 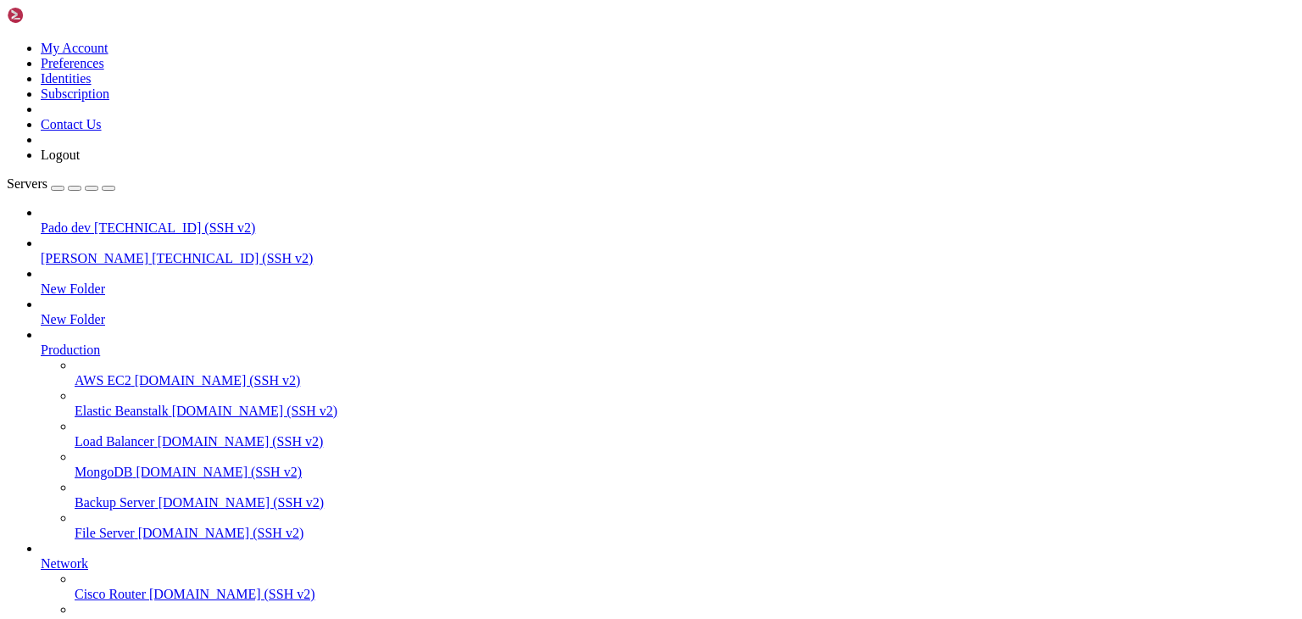 I want to click on a: Subscription, so click(x=75, y=93).